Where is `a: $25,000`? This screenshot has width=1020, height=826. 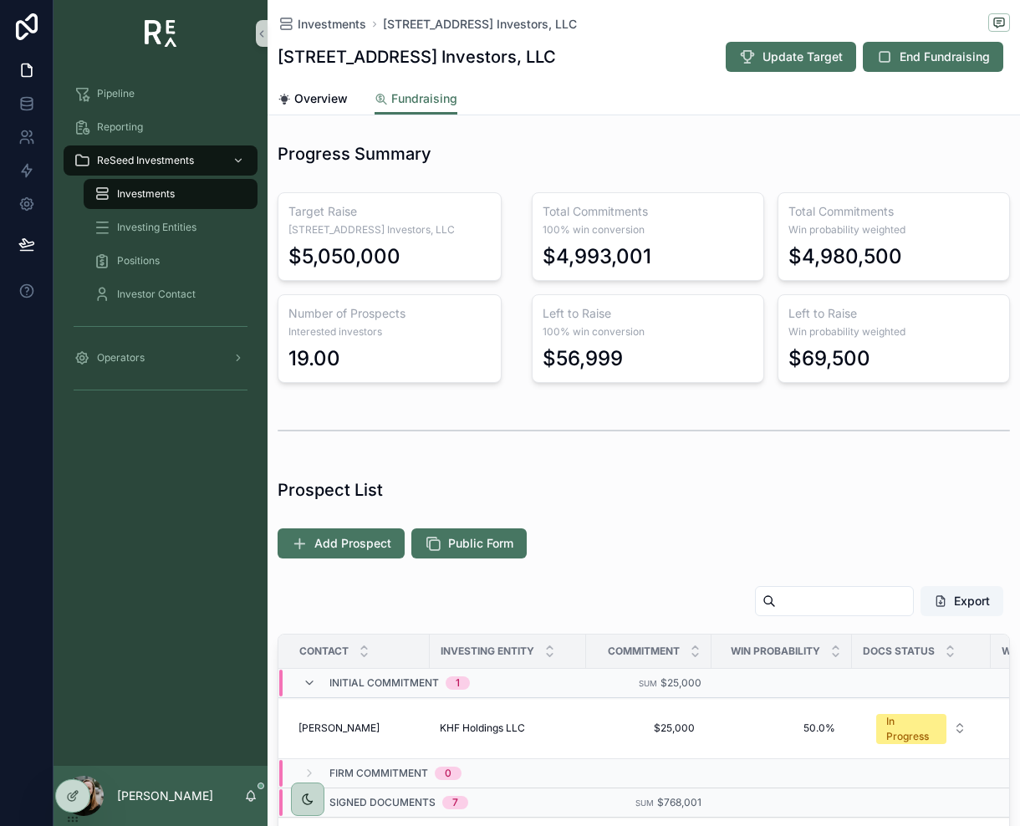 a: $25,000 is located at coordinates (649, 728).